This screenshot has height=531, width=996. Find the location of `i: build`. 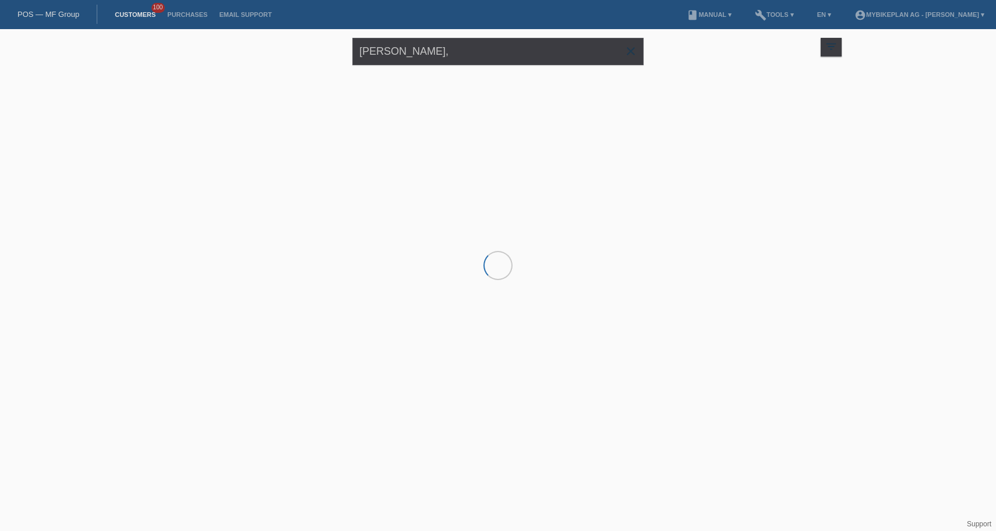

i: build is located at coordinates (761, 15).